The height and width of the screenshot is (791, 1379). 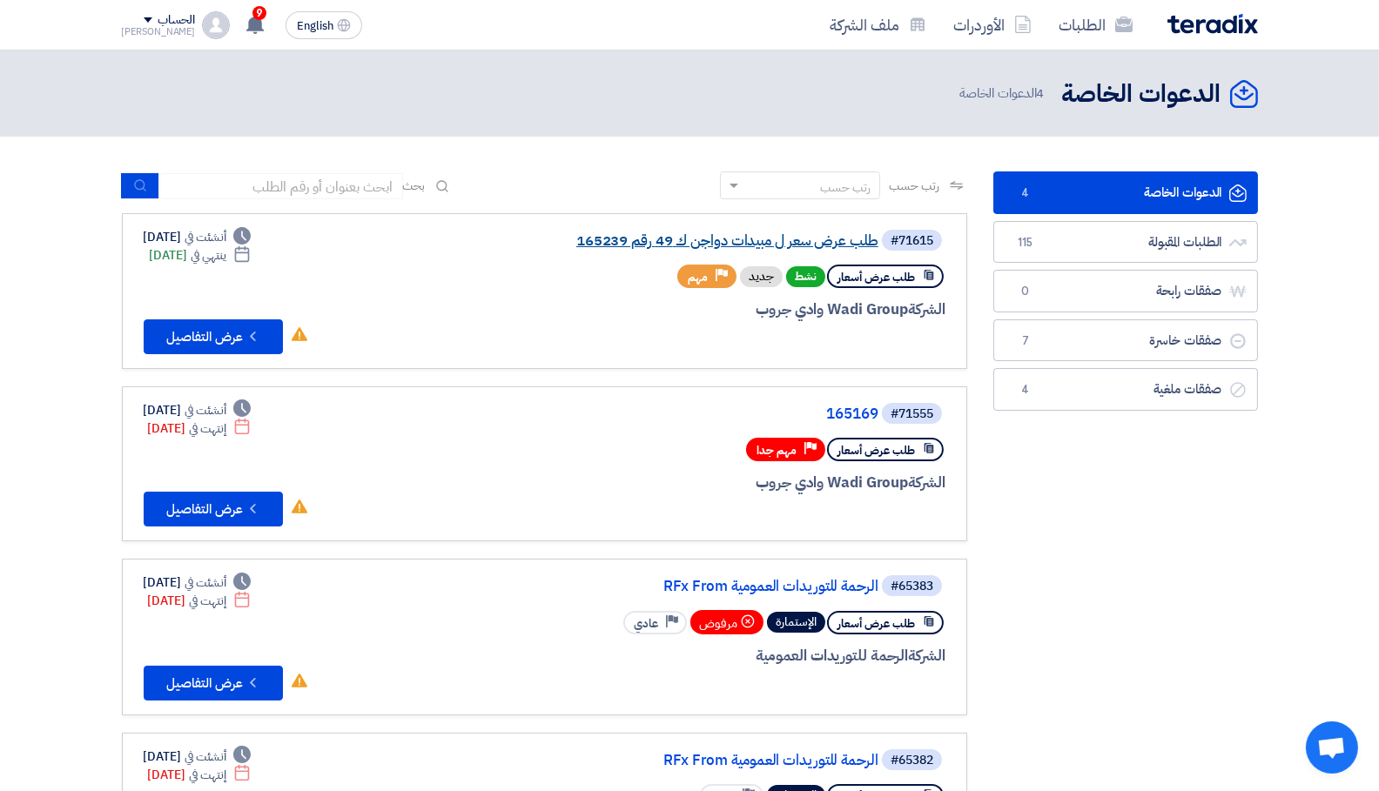 I want to click on span: 7, so click(x=1025, y=341).